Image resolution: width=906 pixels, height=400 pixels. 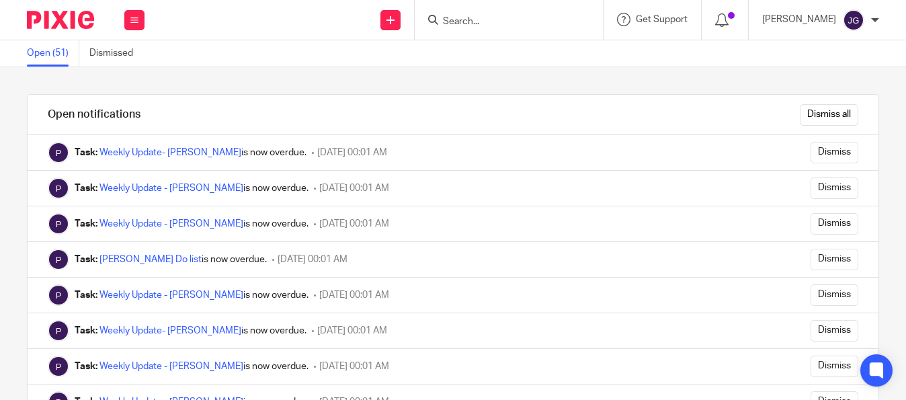 What do you see at coordinates (116, 53) in the screenshot?
I see `a: Dismissed` at bounding box center [116, 53].